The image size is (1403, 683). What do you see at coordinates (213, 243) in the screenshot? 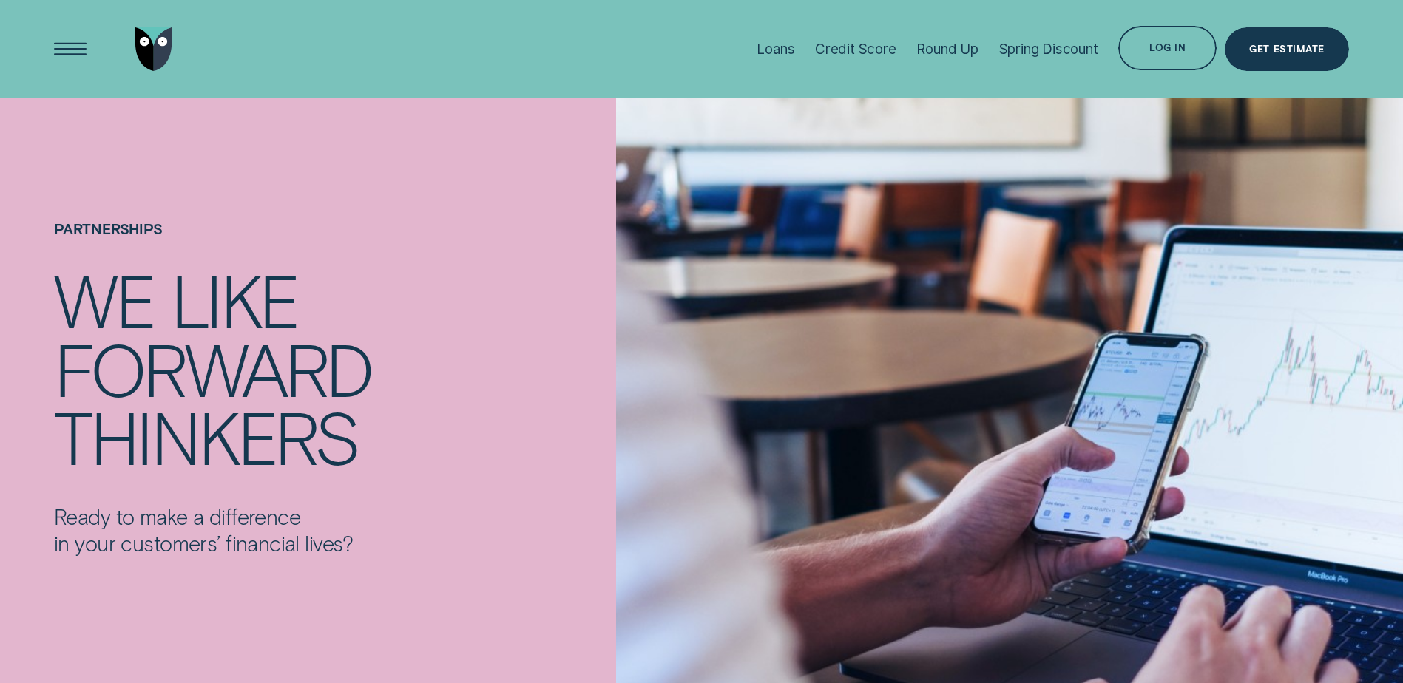
I see `h1: Partnerships` at bounding box center [213, 243].